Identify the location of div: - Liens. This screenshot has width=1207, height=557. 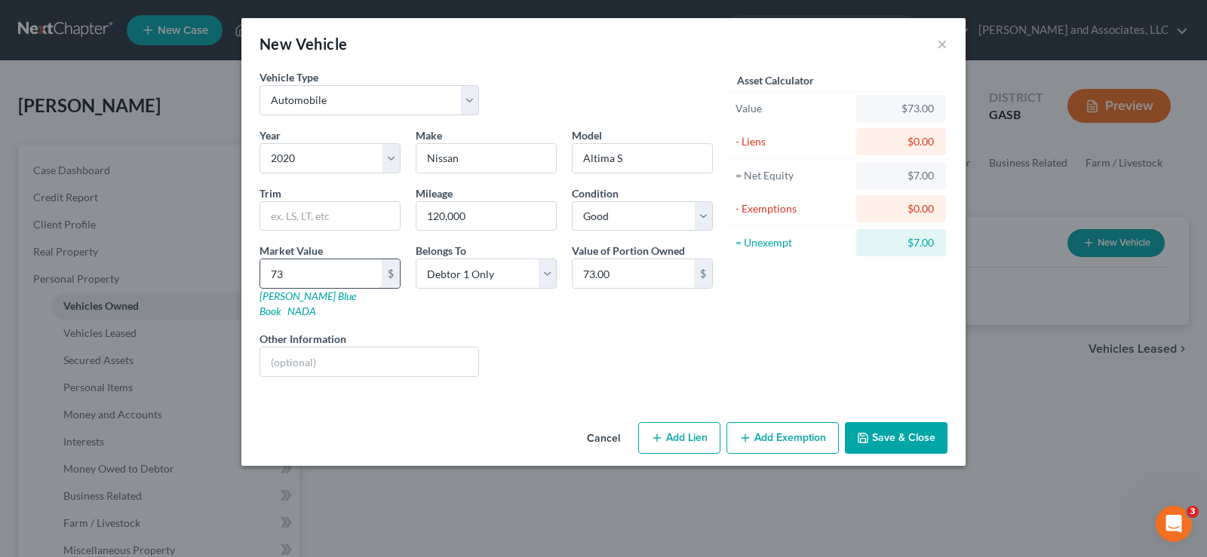
(792, 142).